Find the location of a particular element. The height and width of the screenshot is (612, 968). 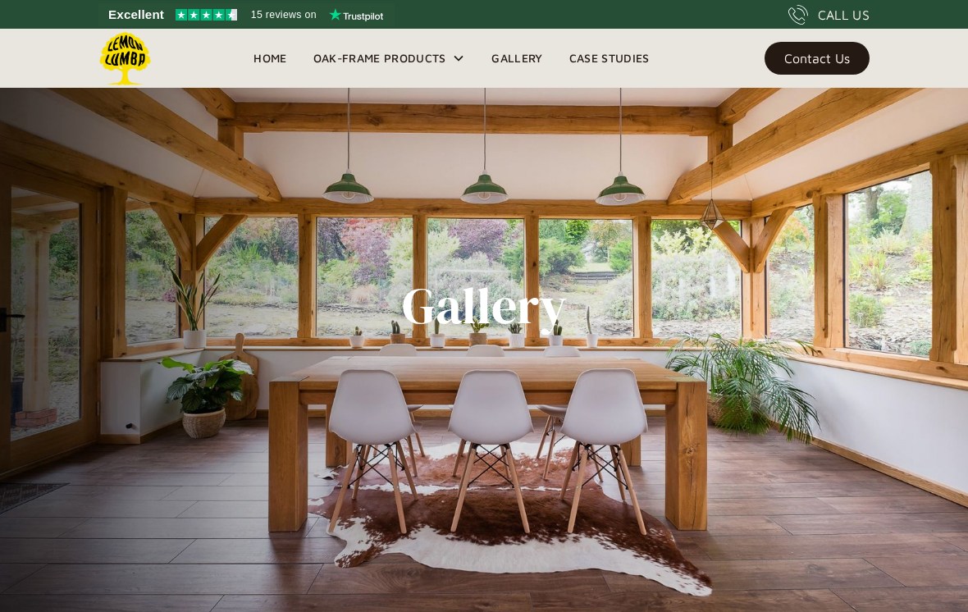

a: CALL US is located at coordinates (828, 15).